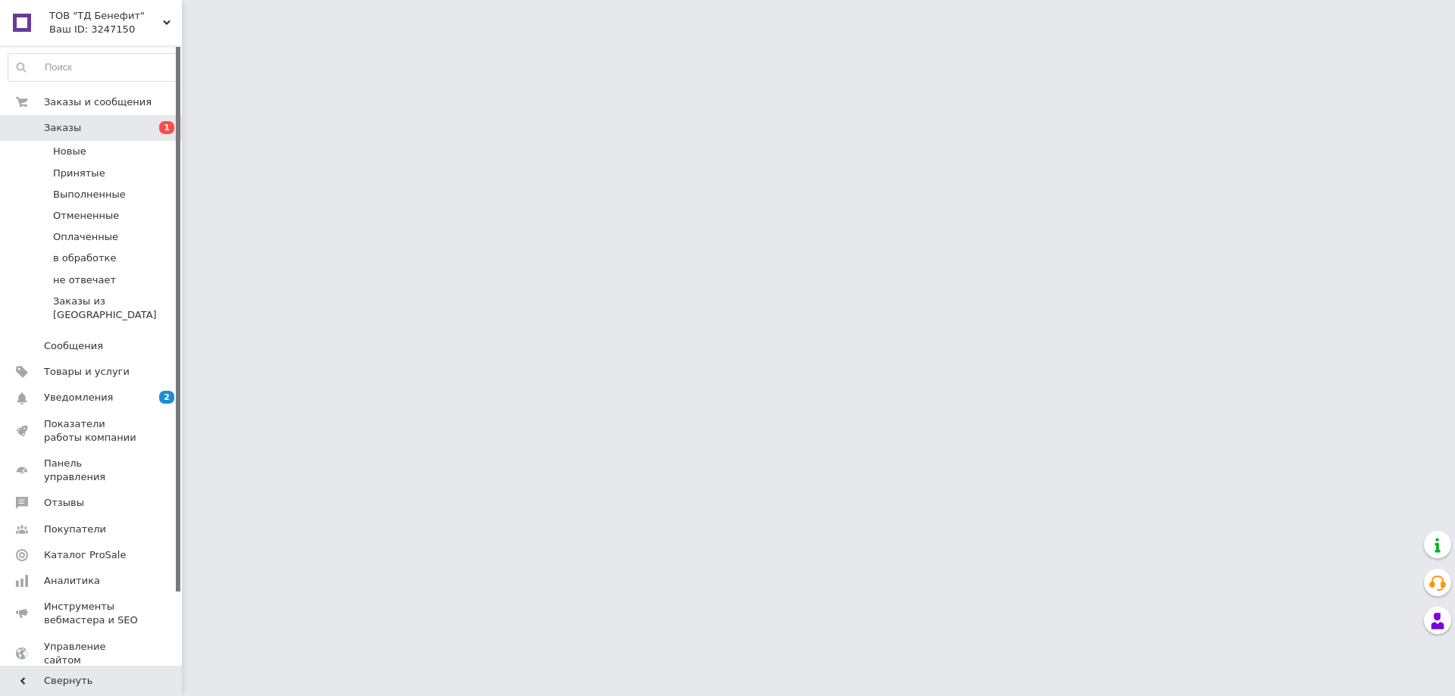 This screenshot has width=1455, height=696. I want to click on span: Инструменты вебмастера и SEO, so click(92, 614).